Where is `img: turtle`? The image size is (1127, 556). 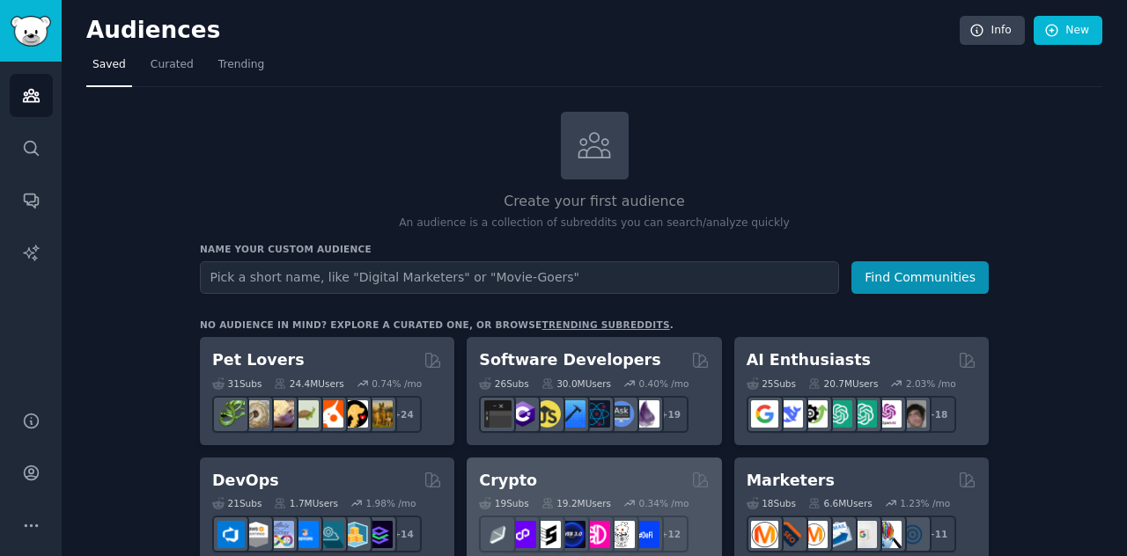
img: turtle is located at coordinates (305, 414).